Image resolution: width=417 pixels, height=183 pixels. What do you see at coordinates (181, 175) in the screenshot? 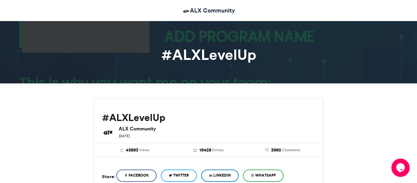
I see `span: Twitter` at bounding box center [181, 175].